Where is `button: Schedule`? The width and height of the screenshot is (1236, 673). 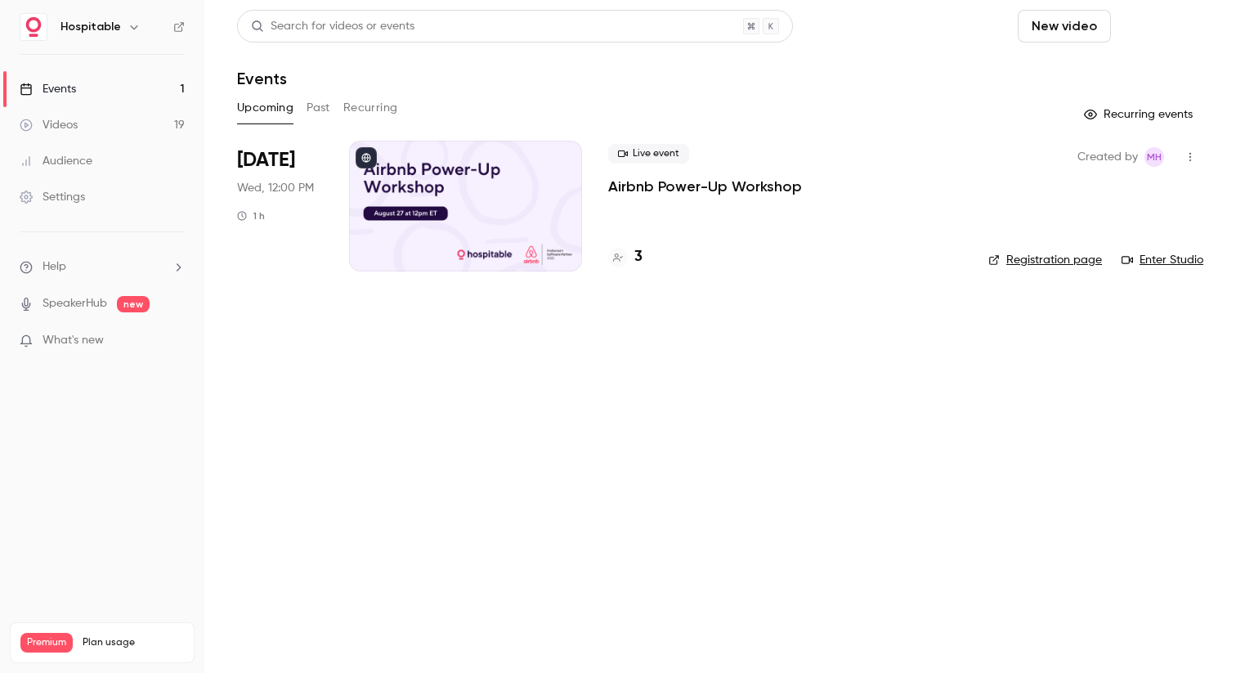
button: Schedule is located at coordinates (1160, 26).